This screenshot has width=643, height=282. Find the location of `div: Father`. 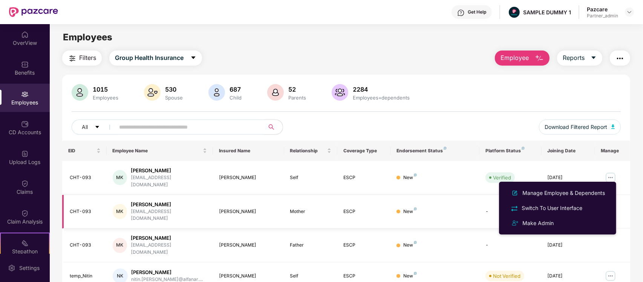

div: Father is located at coordinates (310, 245).